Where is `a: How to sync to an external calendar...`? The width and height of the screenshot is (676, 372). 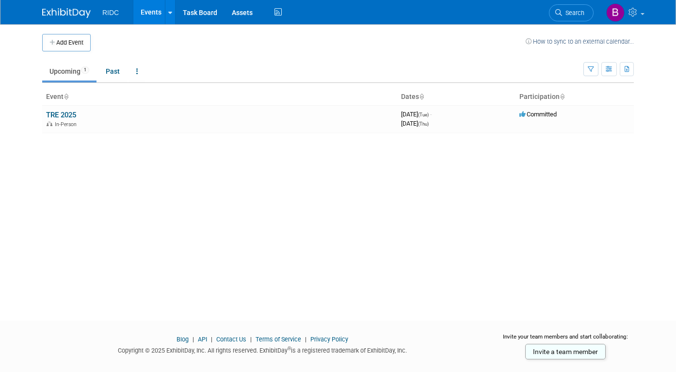 a: How to sync to an external calendar... is located at coordinates (579, 41).